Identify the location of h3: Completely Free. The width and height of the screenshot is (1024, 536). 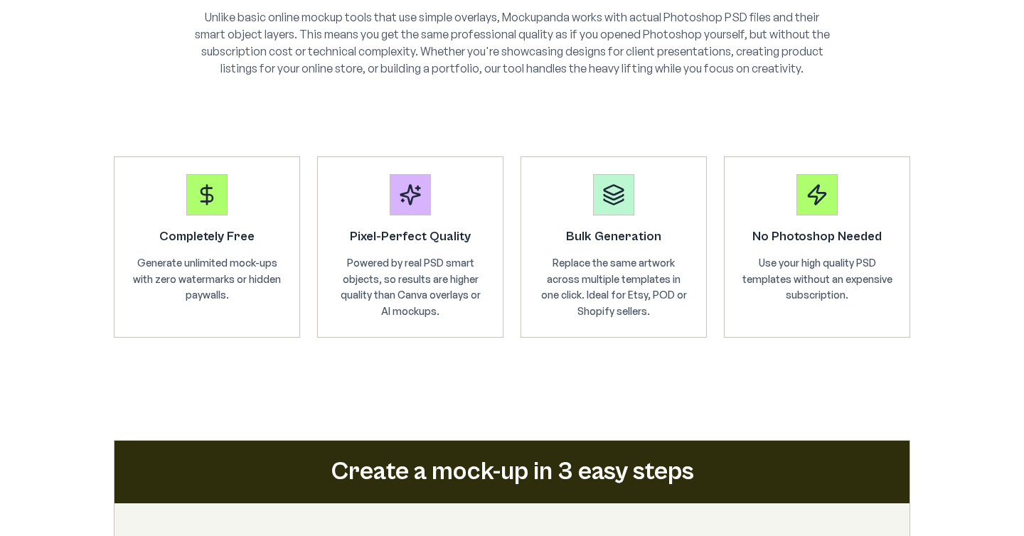
(207, 237).